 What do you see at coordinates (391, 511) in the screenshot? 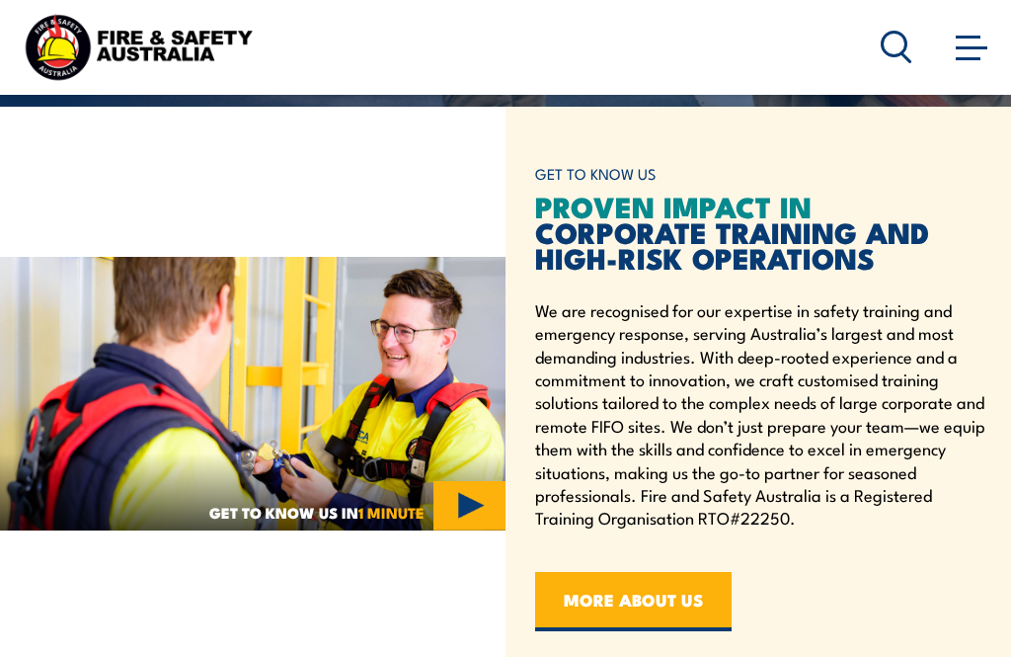
I see `strong: 1 MINUTE` at bounding box center [391, 511].